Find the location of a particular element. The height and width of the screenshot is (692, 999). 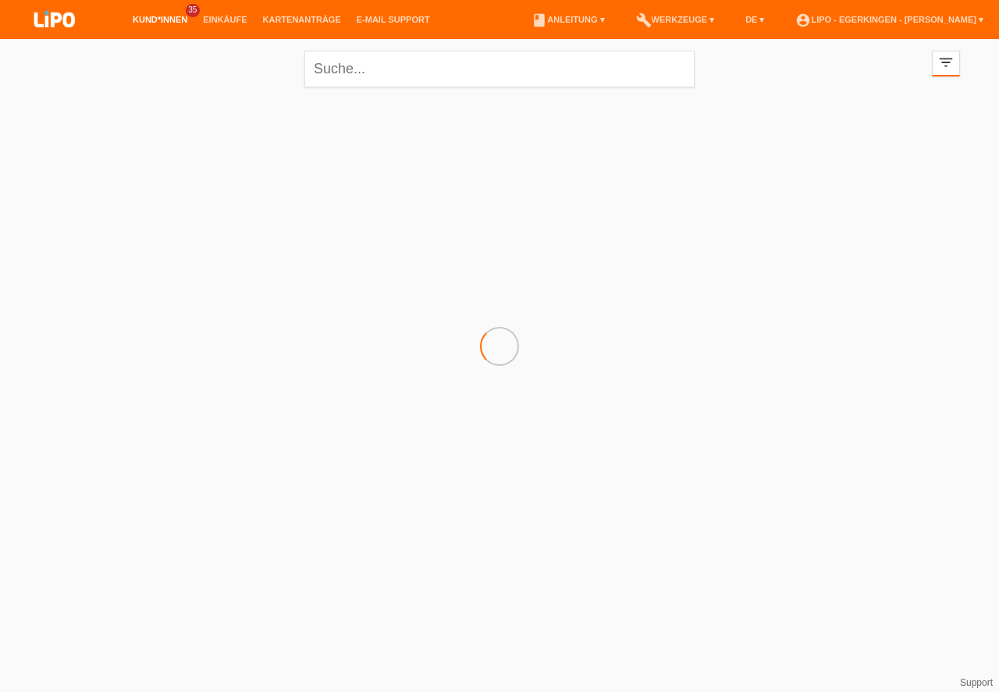

a: Kund*innen is located at coordinates (160, 20).